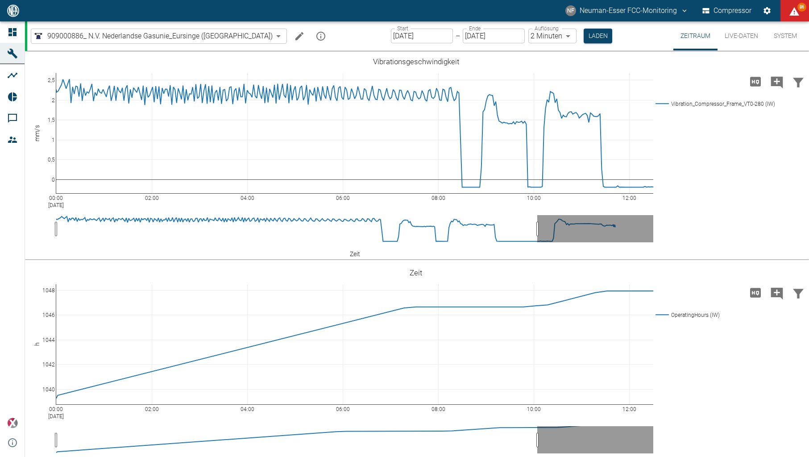 Image resolution: width=809 pixels, height=457 pixels. What do you see at coordinates (13, 10) in the screenshot?
I see `img: logo` at bounding box center [13, 10].